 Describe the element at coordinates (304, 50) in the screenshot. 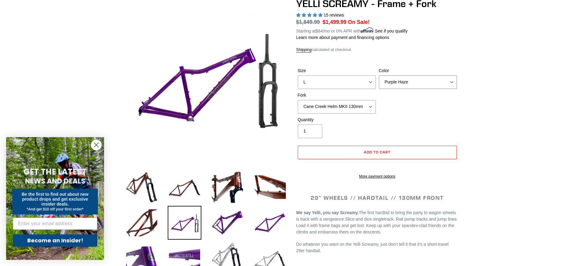

I see `a: Shipping` at that location.